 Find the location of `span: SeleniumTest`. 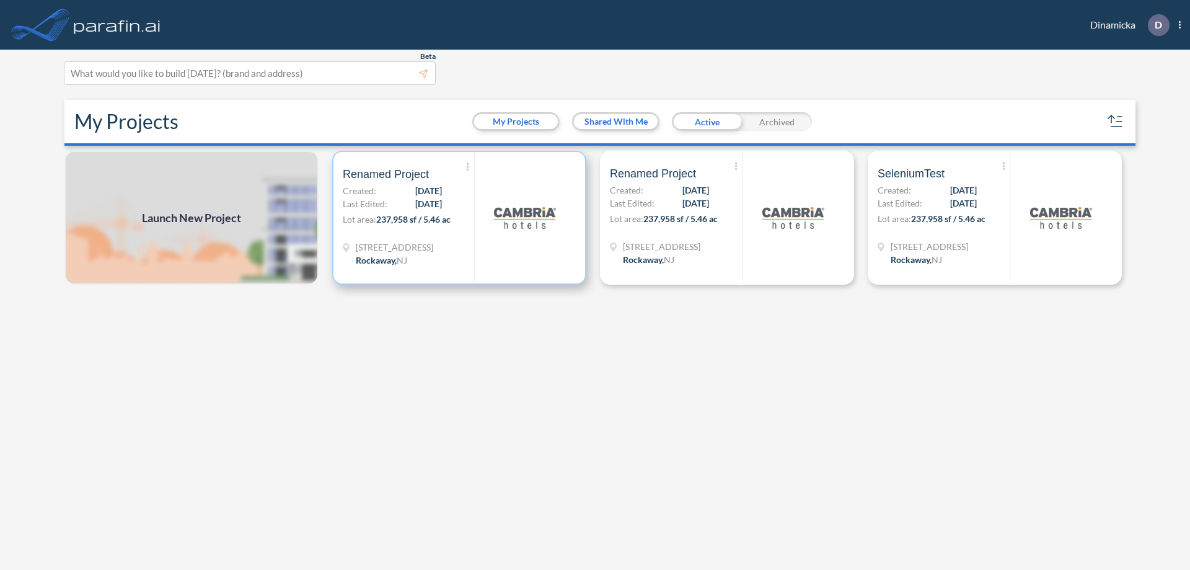

span: SeleniumTest is located at coordinates (911, 174).